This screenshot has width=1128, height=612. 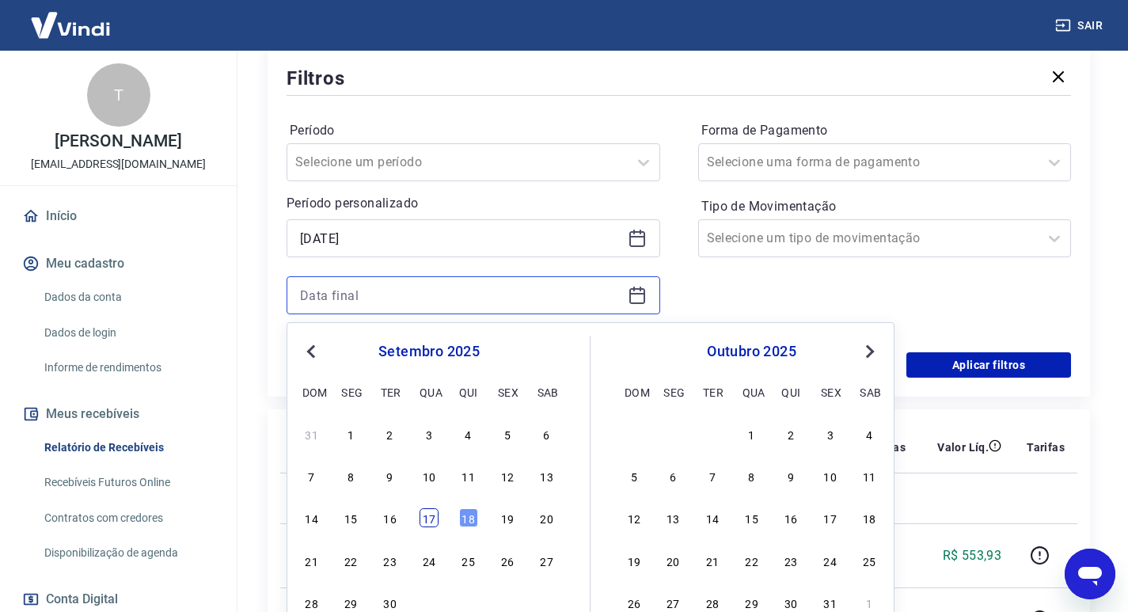 I want to click on div: Choose quinta-feira, 25 de setembro de 2025, so click(x=469, y=561).